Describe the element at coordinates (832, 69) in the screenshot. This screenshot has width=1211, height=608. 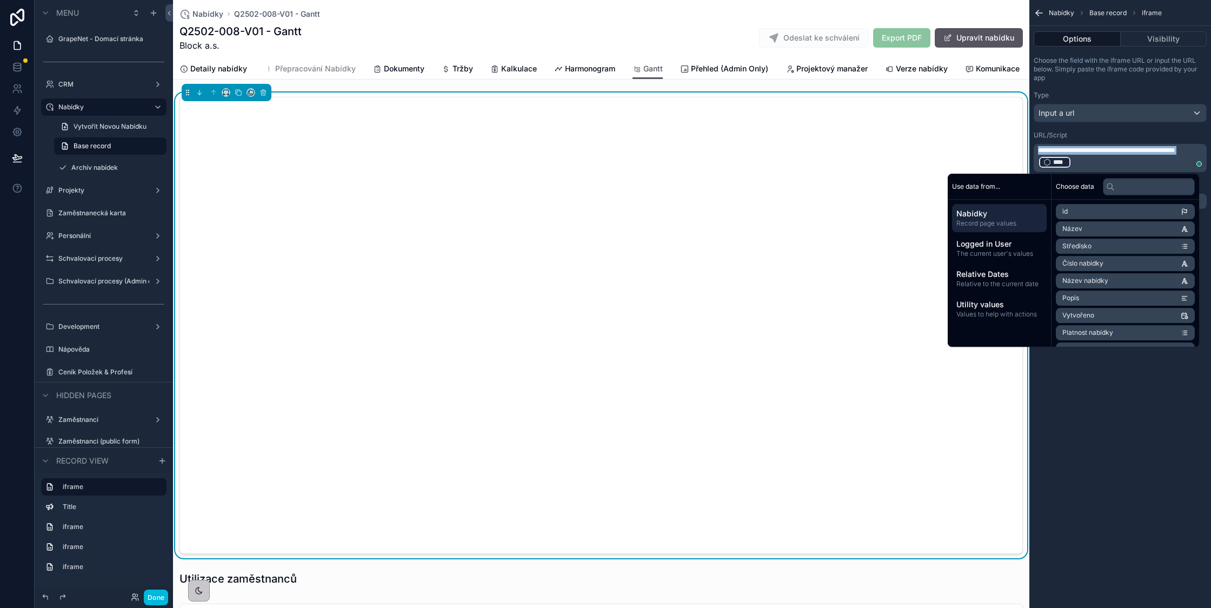
I see `span: Projektový manažer` at that location.